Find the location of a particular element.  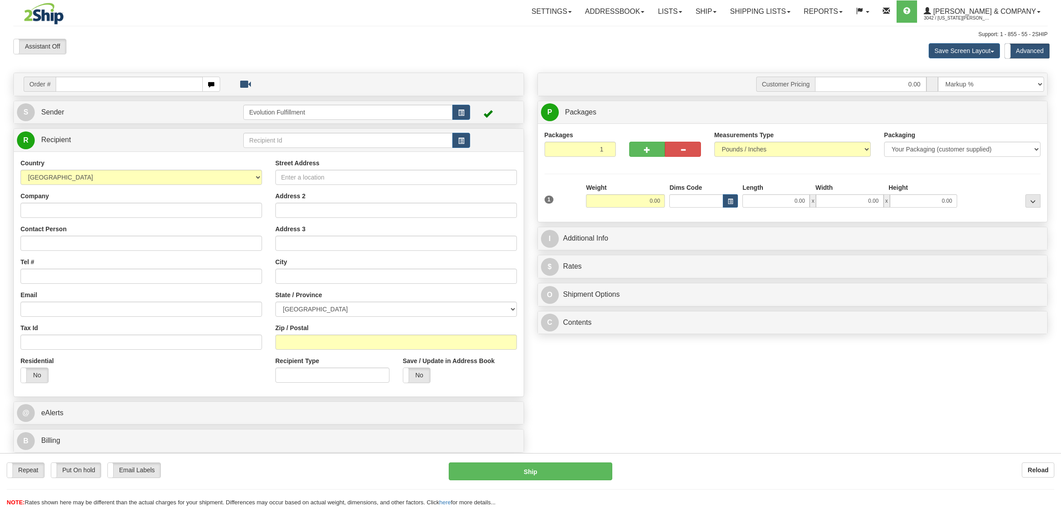

span: Customer Pricing is located at coordinates (786, 84).